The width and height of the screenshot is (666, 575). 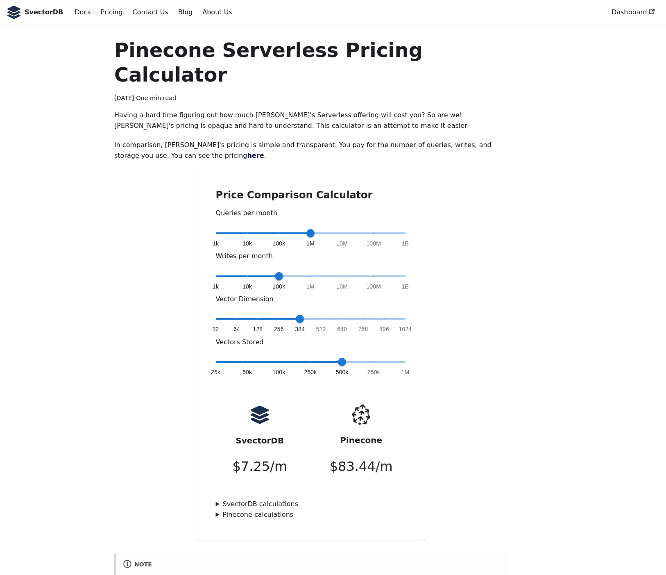 What do you see at coordinates (14, 12) in the screenshot?
I see `img: SvectorDB Logo` at bounding box center [14, 12].